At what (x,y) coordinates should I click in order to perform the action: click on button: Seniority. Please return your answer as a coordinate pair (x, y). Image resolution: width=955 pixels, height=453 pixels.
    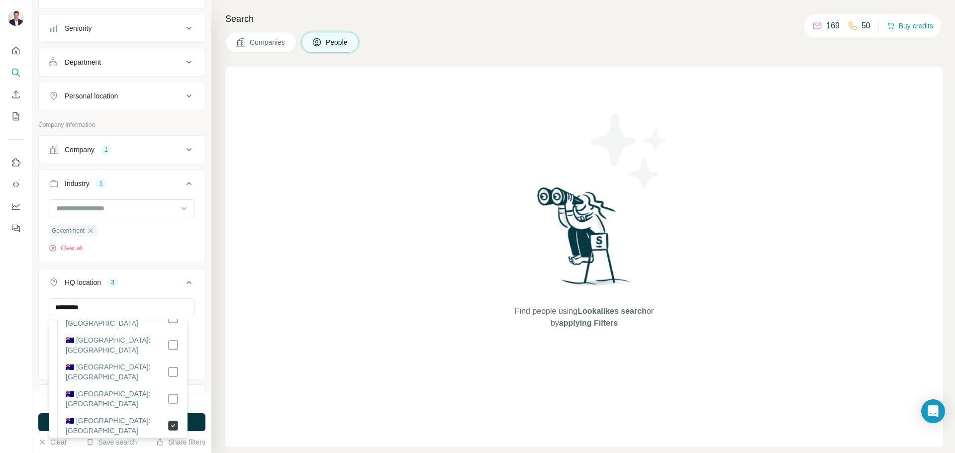
    Looking at the image, I should click on (122, 28).